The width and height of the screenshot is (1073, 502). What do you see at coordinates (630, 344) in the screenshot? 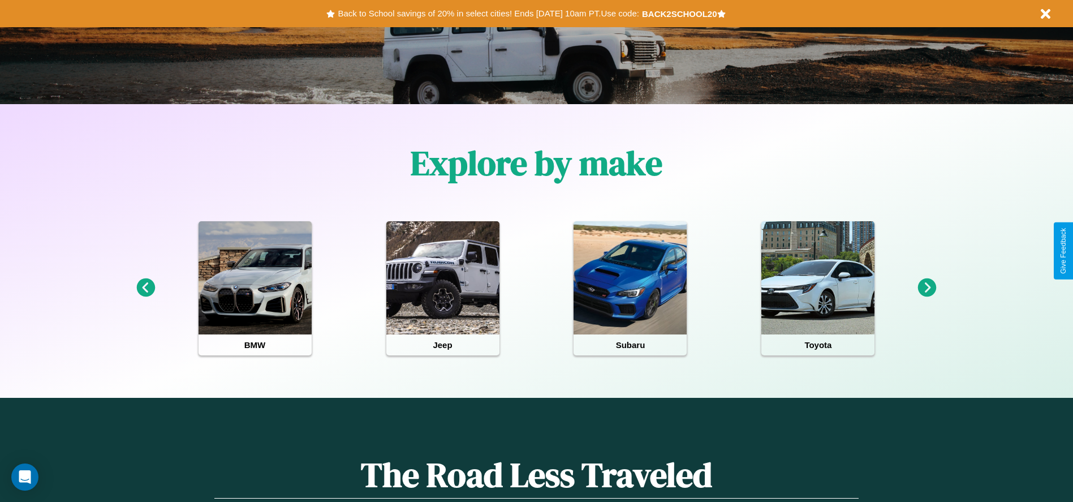
I see `h4: Subaru` at bounding box center [630, 344].